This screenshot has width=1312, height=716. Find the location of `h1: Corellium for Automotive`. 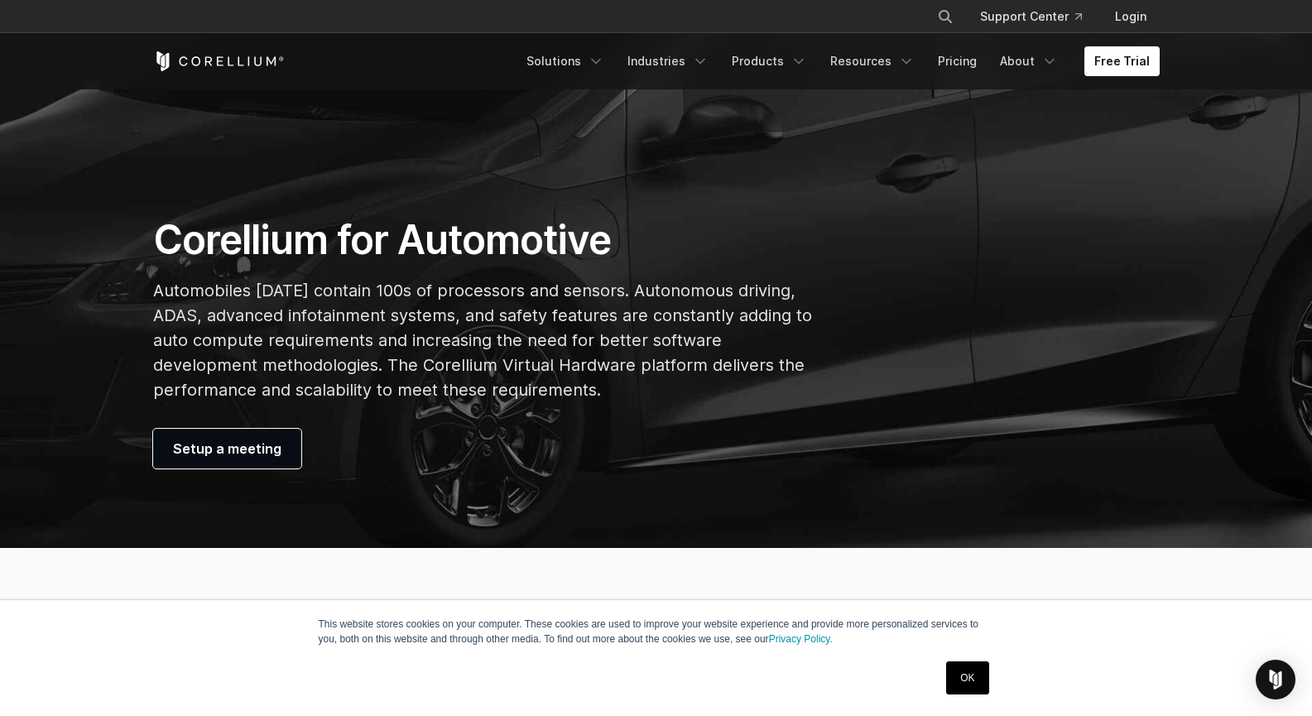

h1: Corellium for Automotive is located at coordinates (483, 240).